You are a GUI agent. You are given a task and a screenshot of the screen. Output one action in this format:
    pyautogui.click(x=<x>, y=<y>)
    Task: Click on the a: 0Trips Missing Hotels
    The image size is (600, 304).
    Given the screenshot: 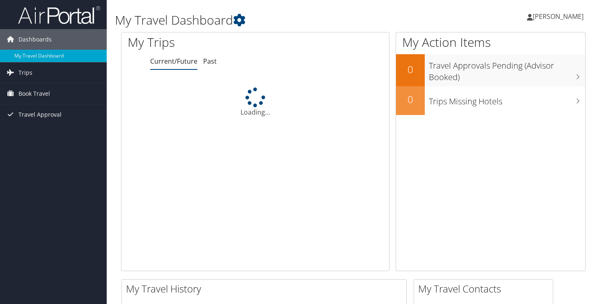 What is the action you would take?
    pyautogui.click(x=491, y=101)
    